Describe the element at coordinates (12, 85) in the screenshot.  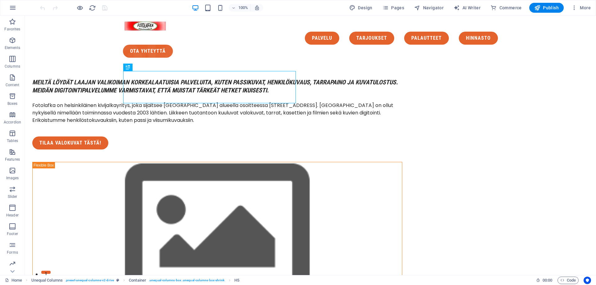
I see `p: Content` at that location.